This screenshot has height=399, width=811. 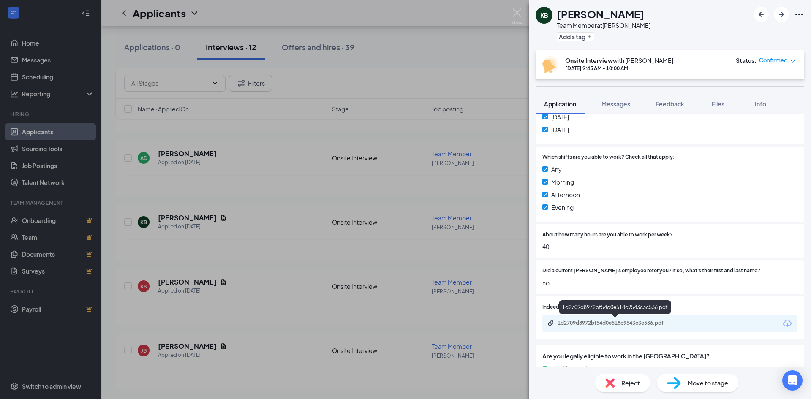 What do you see at coordinates (560, 104) in the screenshot?
I see `span: Application` at bounding box center [560, 104].